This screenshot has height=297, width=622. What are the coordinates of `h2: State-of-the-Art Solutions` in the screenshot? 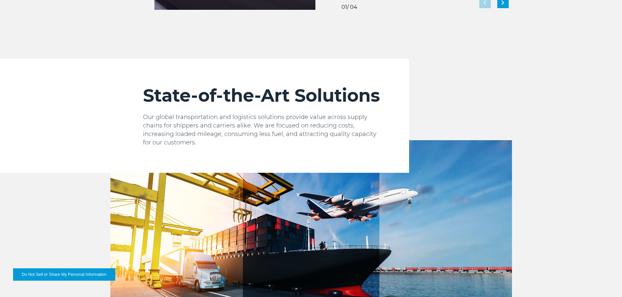 It's located at (263, 96).